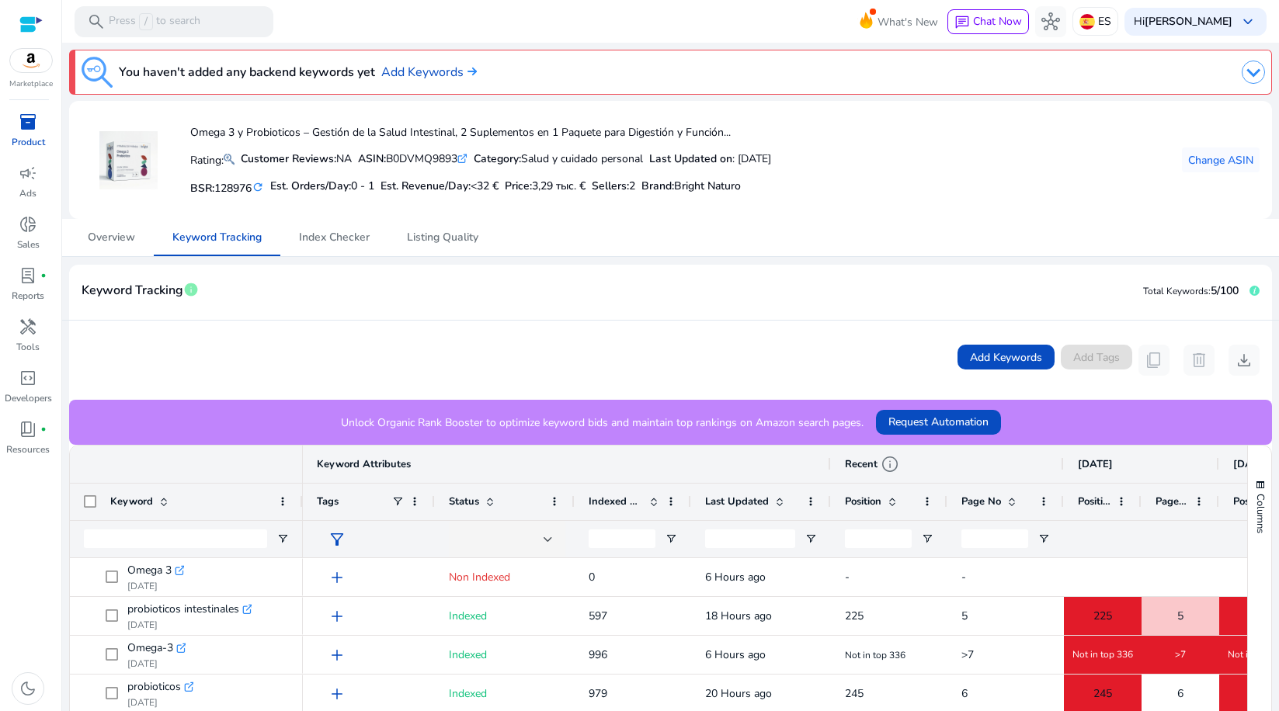 The image size is (1279, 711). What do you see at coordinates (28, 450) in the screenshot?
I see `p: Resources` at bounding box center [28, 450].